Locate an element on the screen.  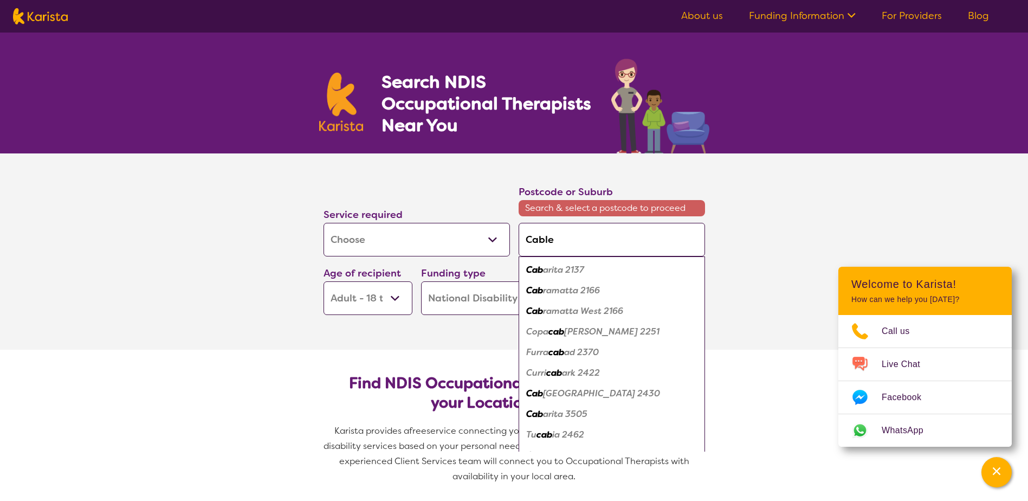
div: Channel Menu is located at coordinates (925, 356).